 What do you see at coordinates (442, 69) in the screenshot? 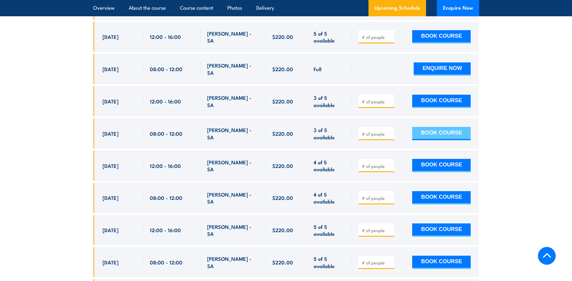
I see `button: ENQUIRE NOW` at bounding box center [442, 69].